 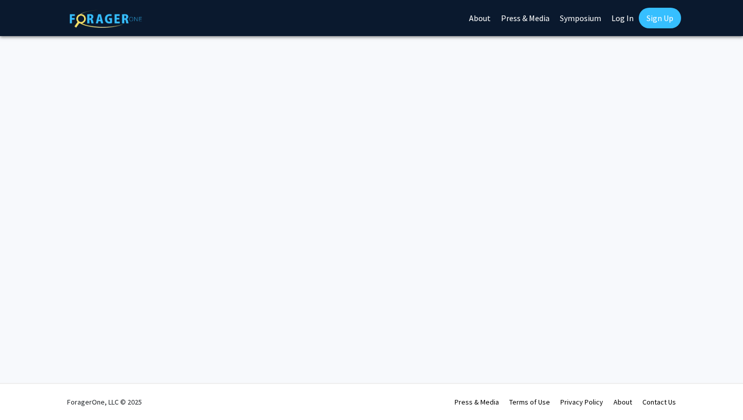 I want to click on a: Sign Up, so click(x=660, y=18).